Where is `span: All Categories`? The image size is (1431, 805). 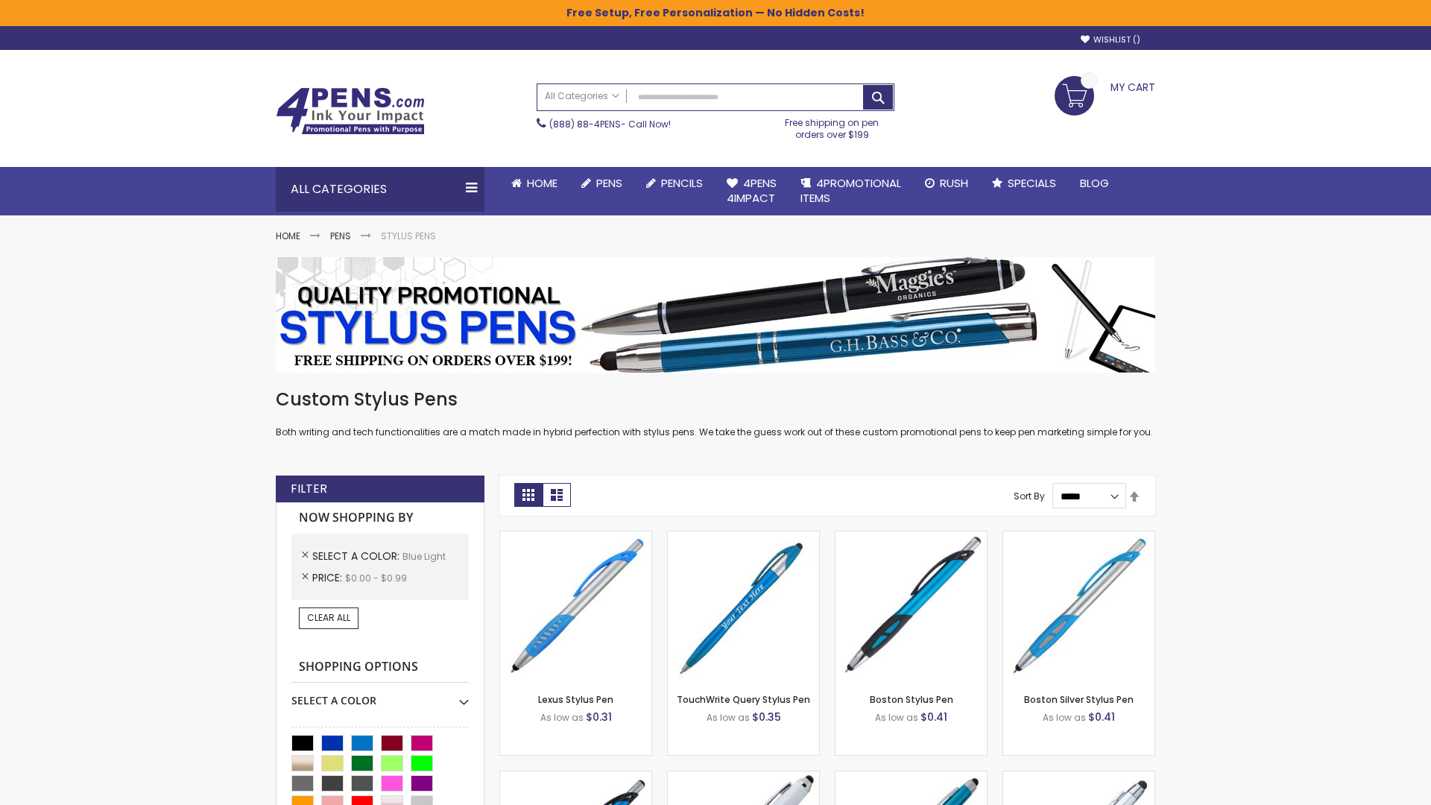 span: All Categories is located at coordinates (582, 96).